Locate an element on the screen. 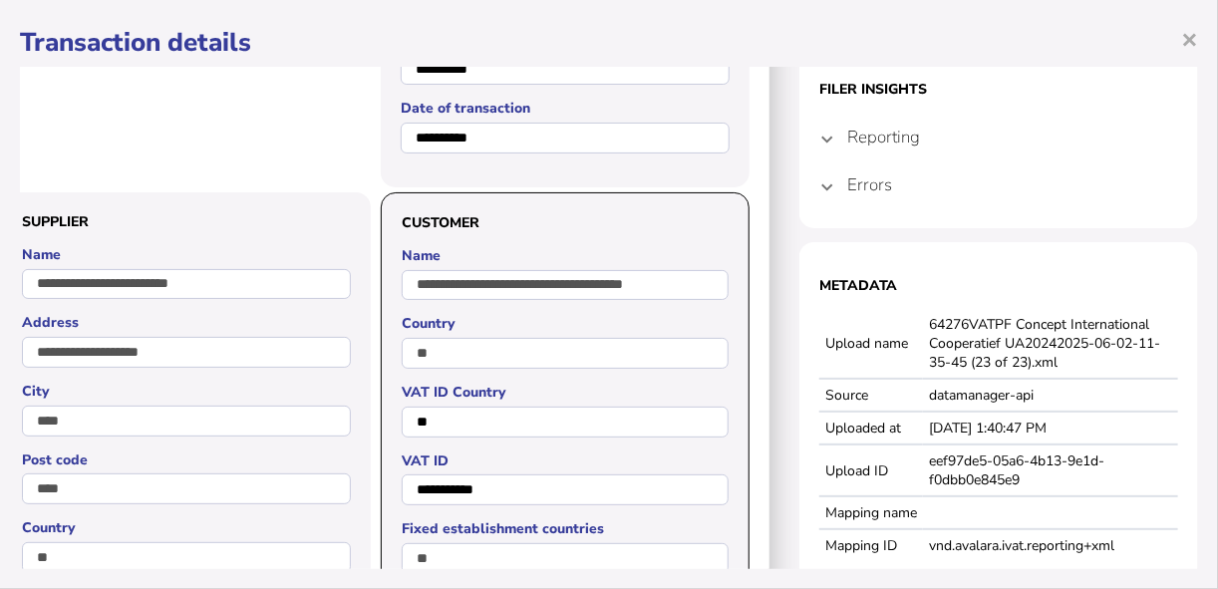 This screenshot has height=589, width=1218. label: Fixed establishment countries is located at coordinates (565, 528).